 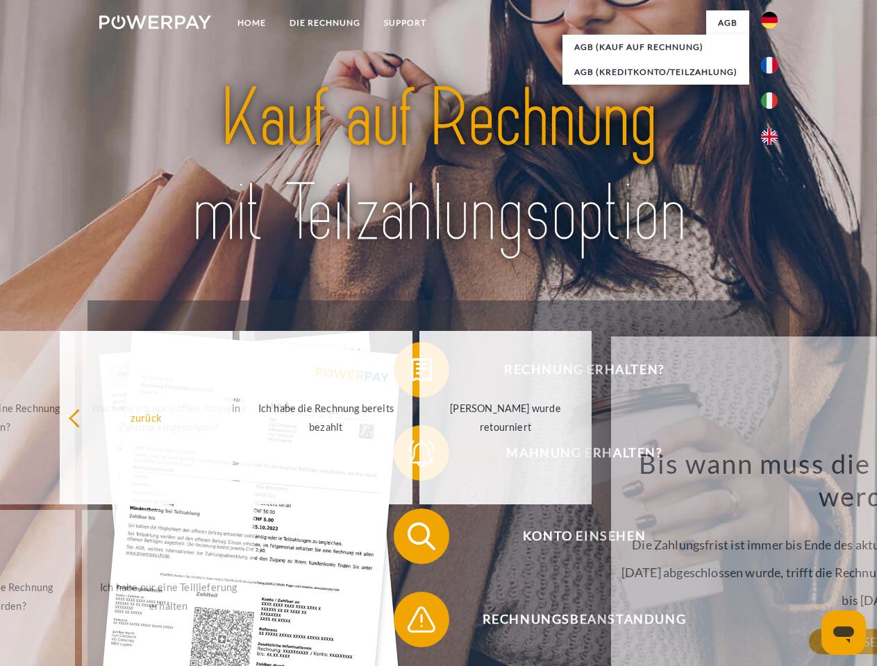 I want to click on span: Rechnungsbeanstandung, so click(x=584, y=620).